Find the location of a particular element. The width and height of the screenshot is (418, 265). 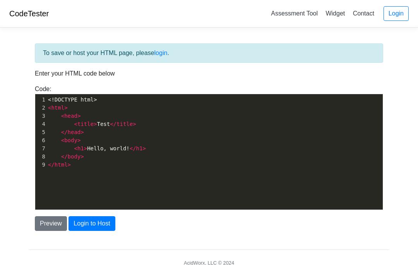

button: Preview is located at coordinates (51, 223).